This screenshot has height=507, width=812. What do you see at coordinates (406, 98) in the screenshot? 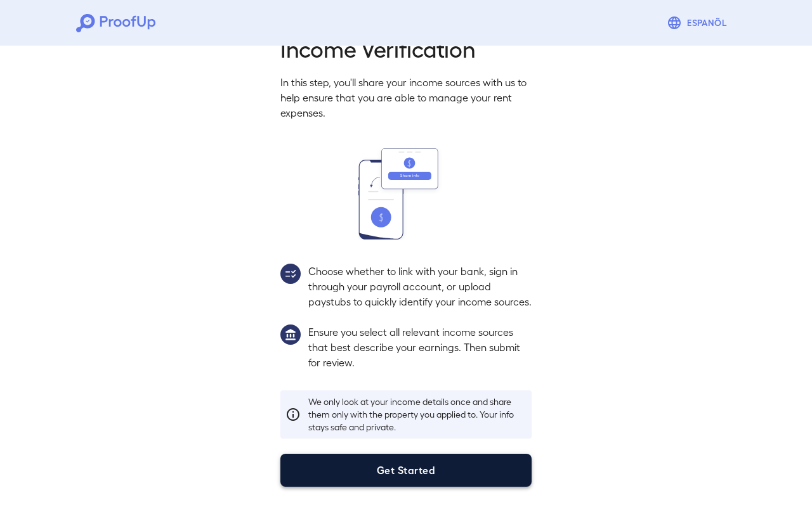
I see `p: In this step, you'll share your income sources with us to help ensure that you are able to manage...` at bounding box center [406, 98].